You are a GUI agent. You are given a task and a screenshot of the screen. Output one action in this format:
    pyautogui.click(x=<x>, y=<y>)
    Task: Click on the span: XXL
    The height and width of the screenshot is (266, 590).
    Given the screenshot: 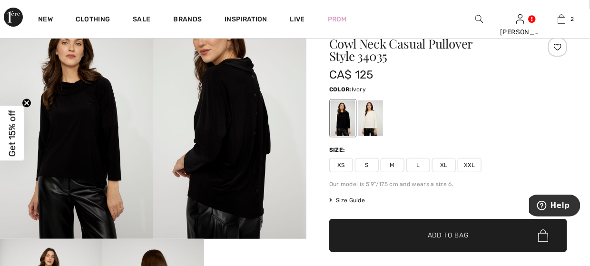 What is the action you would take?
    pyautogui.click(x=470, y=165)
    